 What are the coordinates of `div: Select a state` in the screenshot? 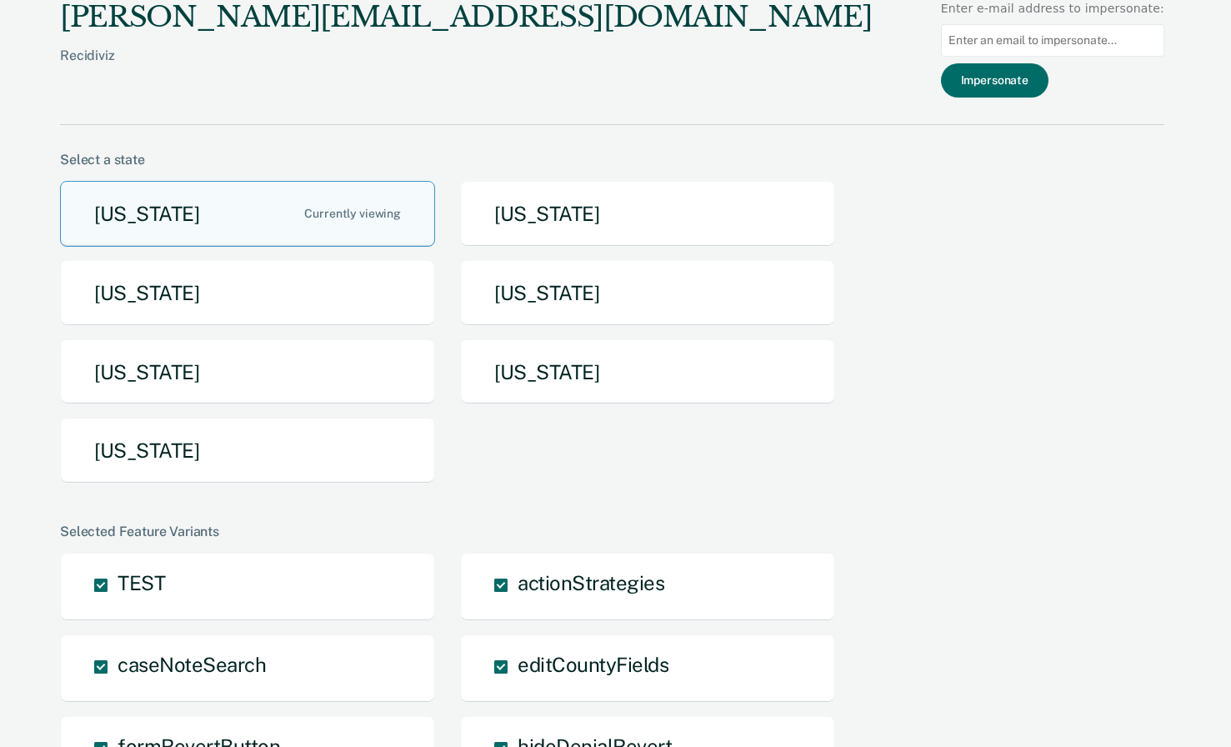 It's located at (612, 159).